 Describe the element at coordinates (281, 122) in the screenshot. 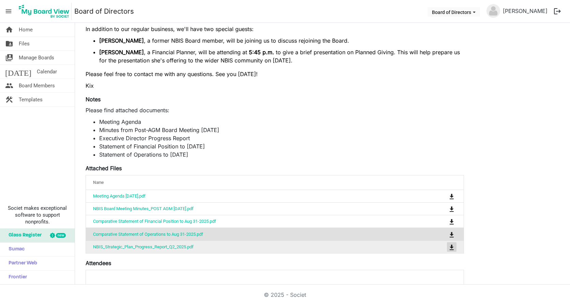

I see `li: Meeting Agenda` at that location.